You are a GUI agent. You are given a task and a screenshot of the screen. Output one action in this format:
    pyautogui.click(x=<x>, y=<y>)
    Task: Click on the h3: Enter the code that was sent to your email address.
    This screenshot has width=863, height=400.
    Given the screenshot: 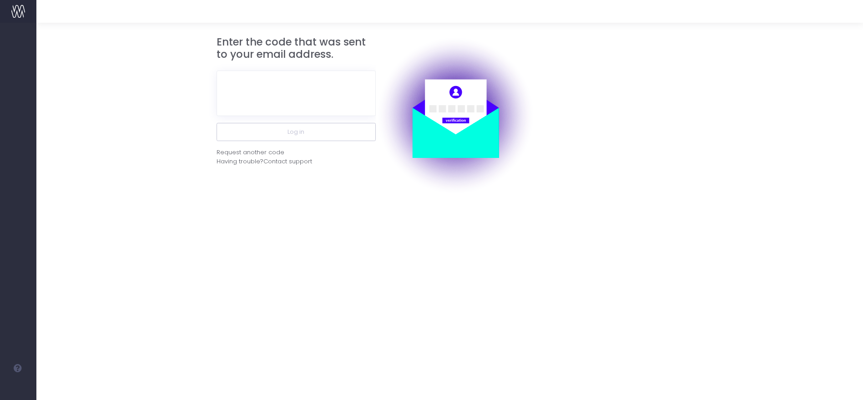 What is the action you would take?
    pyautogui.click(x=296, y=48)
    